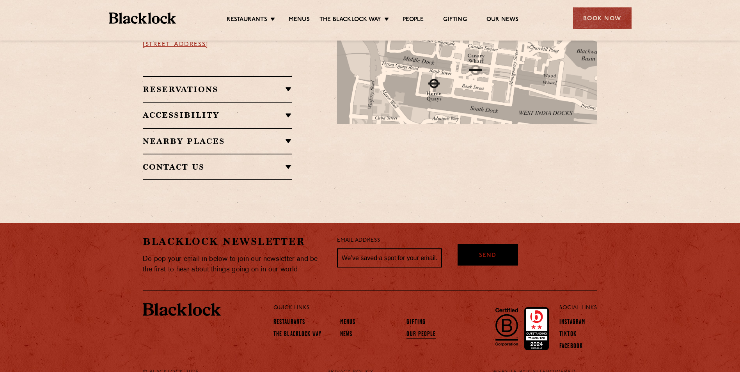 Image resolution: width=740 pixels, height=372 pixels. Describe the element at coordinates (389, 258) in the screenshot. I see `input: We’ve saved a spot for your email...` at that location.